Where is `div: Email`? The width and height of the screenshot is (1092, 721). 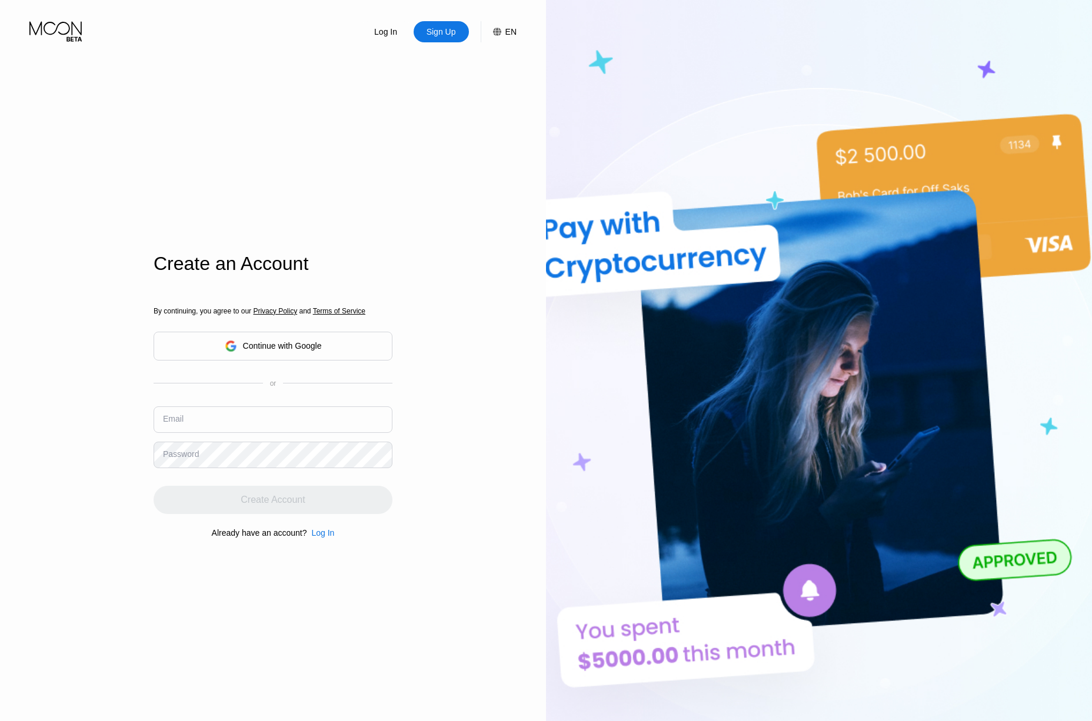
div: Email is located at coordinates (173, 419).